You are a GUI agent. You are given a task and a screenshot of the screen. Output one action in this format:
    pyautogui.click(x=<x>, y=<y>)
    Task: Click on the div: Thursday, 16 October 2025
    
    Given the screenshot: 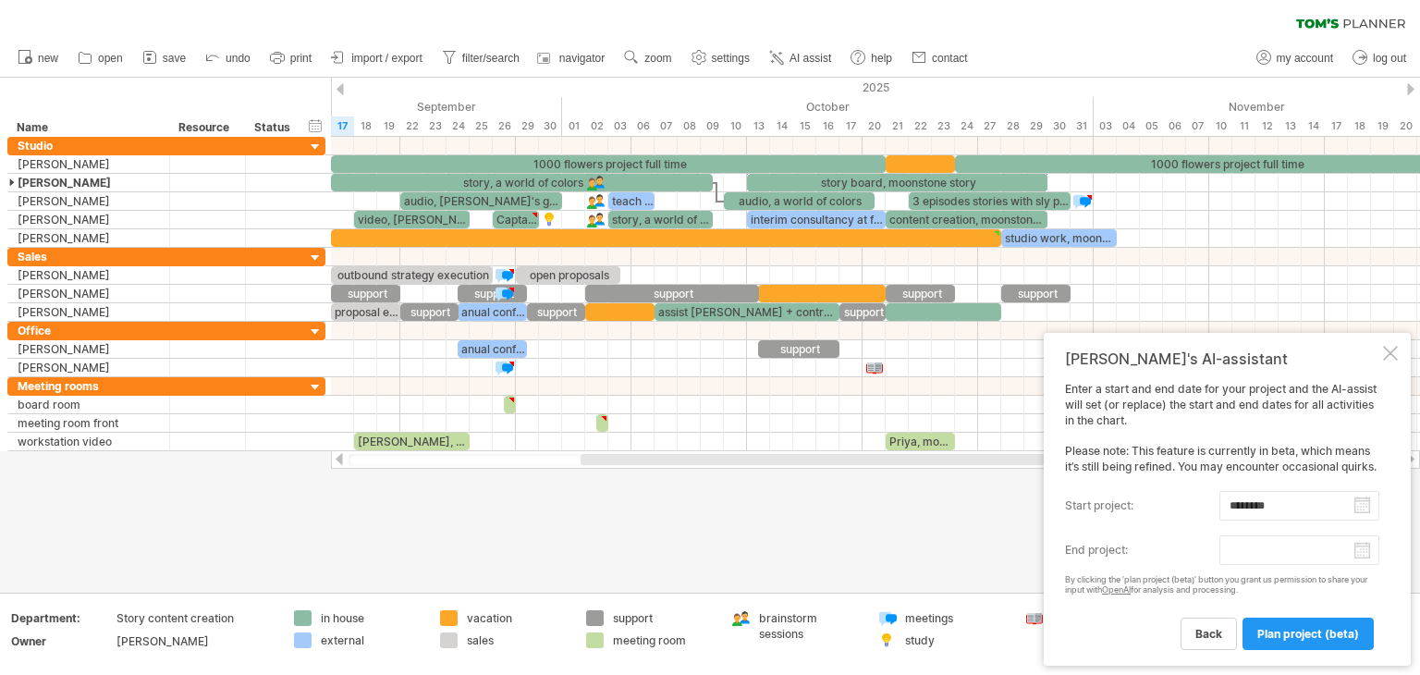 What is the action you would take?
    pyautogui.click(x=827, y=126)
    